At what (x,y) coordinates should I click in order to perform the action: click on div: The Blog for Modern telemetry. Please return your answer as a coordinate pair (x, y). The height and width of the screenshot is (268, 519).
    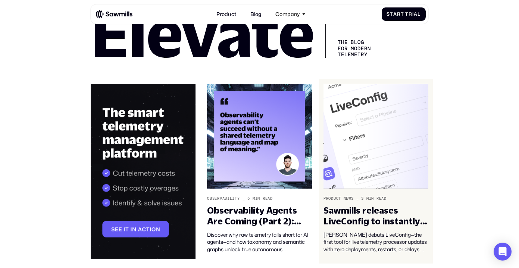
    Looking at the image, I should click on (351, 39).